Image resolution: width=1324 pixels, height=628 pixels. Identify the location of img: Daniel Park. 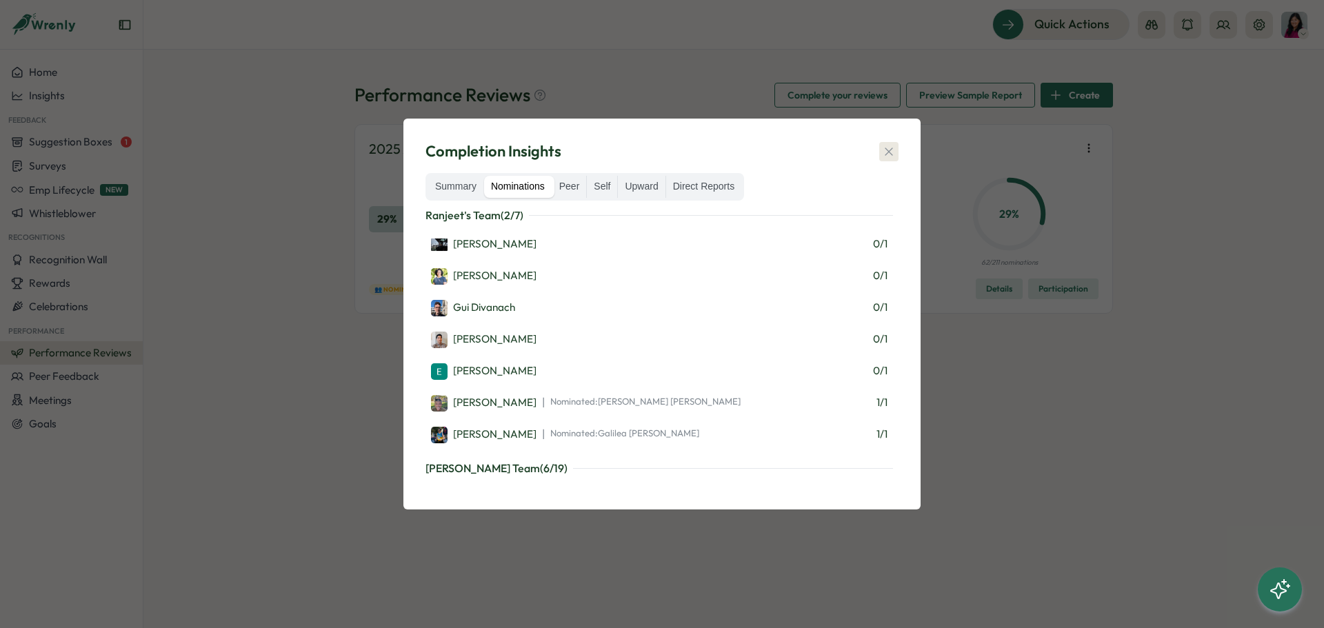
(439, 340).